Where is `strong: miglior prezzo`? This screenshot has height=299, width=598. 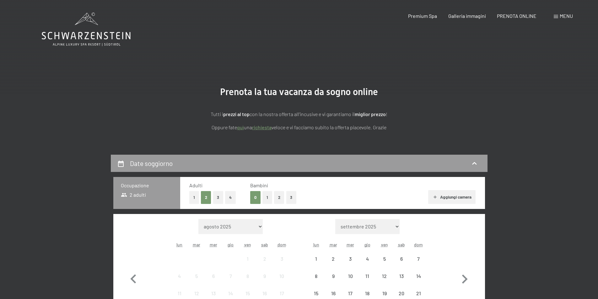
strong: miglior prezzo is located at coordinates (370, 114).